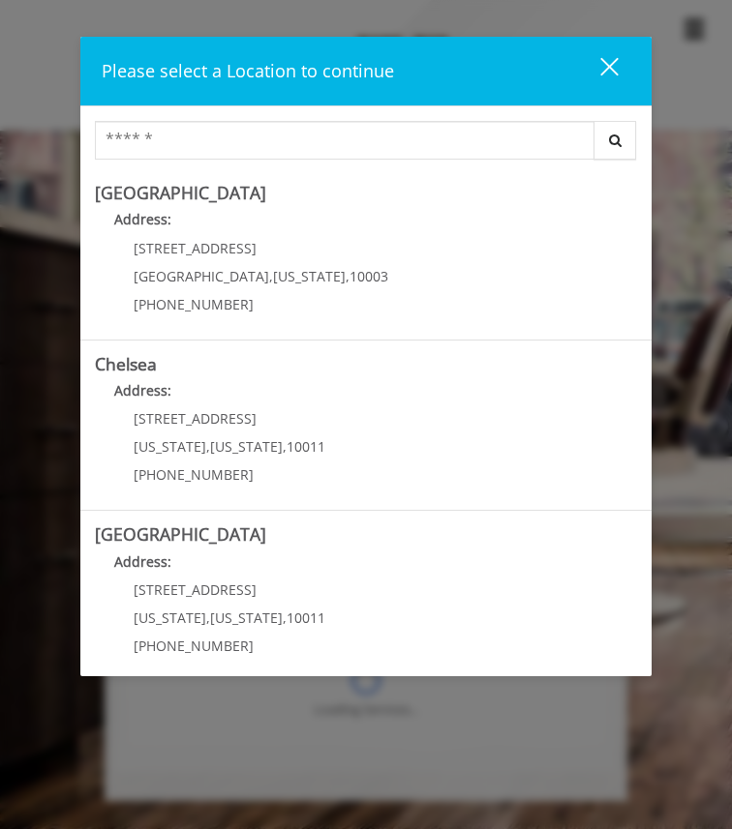 The height and width of the screenshot is (829, 732). I want to click on div: close dialog, so click(597, 71).